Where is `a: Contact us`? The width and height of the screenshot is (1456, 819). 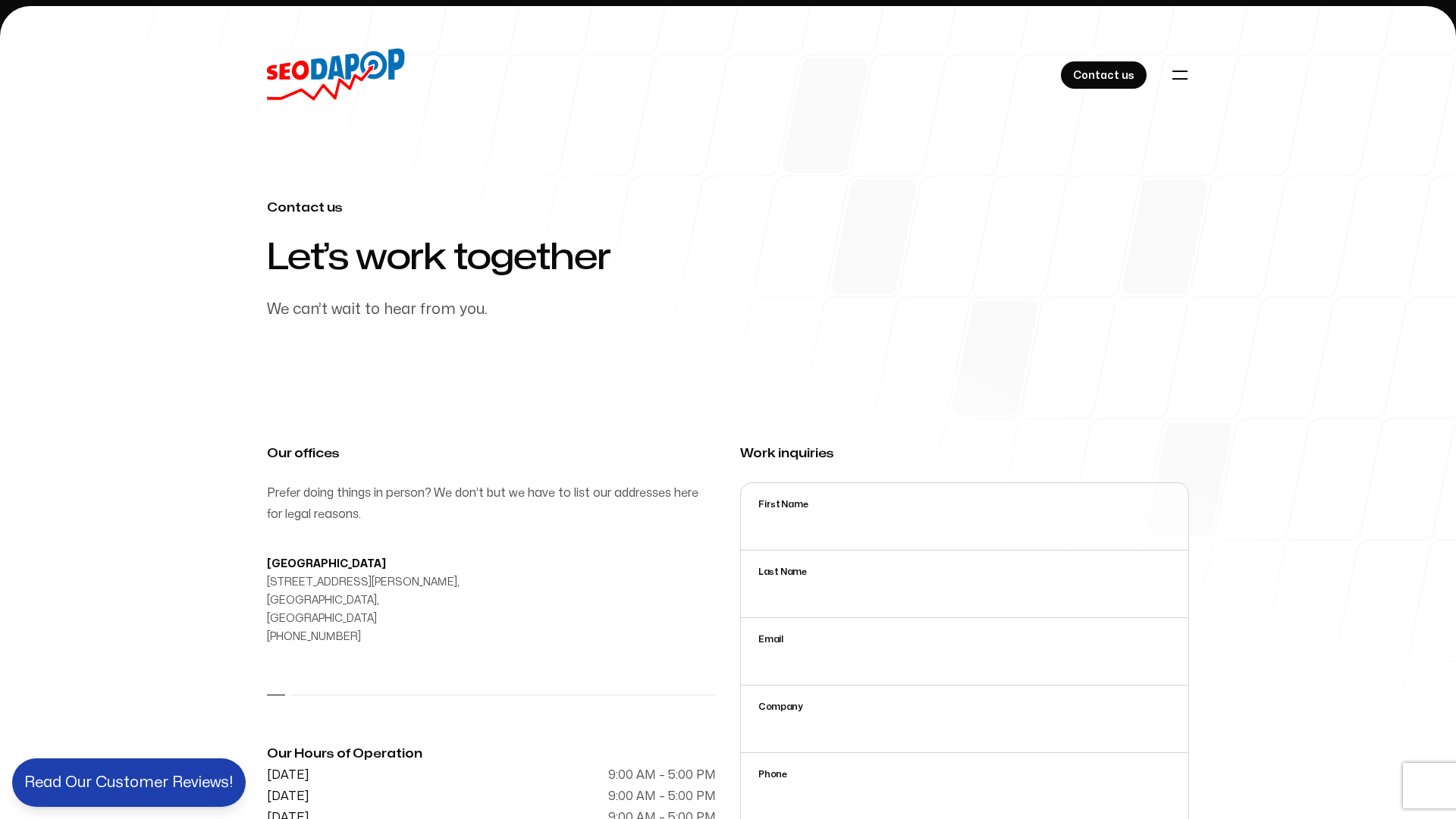
a: Contact us is located at coordinates (1103, 75).